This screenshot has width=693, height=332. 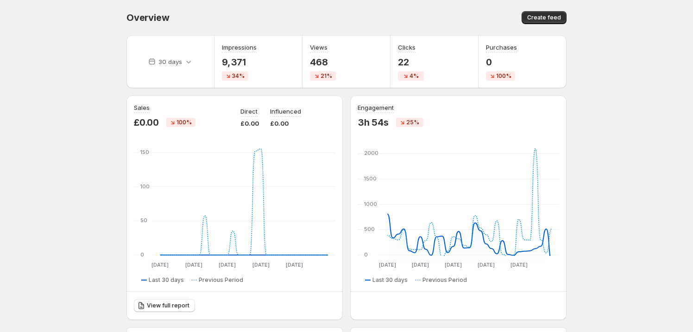 What do you see at coordinates (376, 107) in the screenshot?
I see `h3: Engagement` at bounding box center [376, 107].